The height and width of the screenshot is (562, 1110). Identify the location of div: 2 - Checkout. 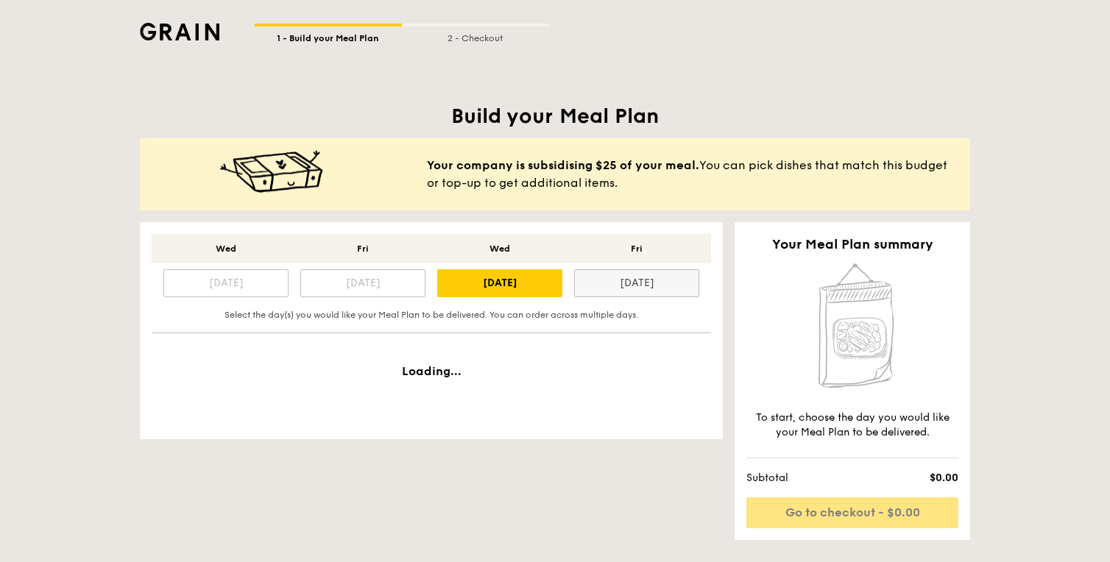
(475, 35).